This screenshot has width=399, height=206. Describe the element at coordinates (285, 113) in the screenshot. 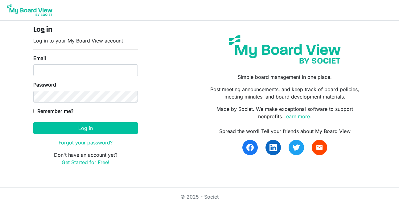

I see `p: Made by Societ. We make exceptional software to support nonprofits.` at that location.